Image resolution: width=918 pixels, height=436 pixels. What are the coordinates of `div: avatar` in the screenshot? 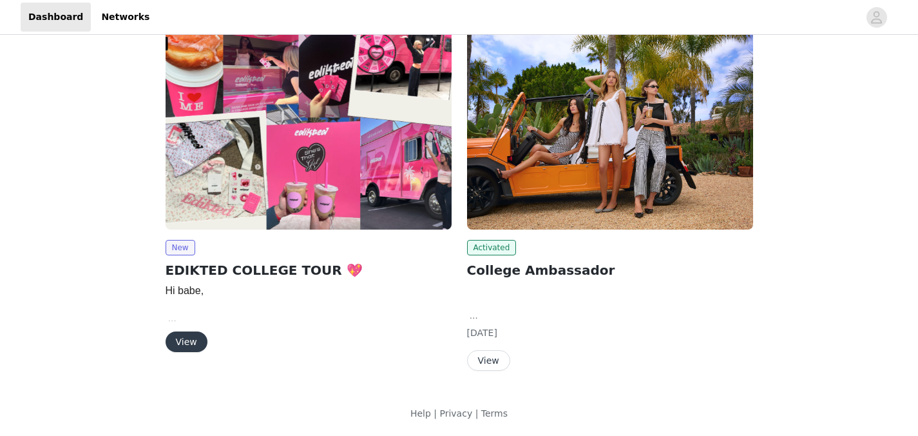 It's located at (876, 17).